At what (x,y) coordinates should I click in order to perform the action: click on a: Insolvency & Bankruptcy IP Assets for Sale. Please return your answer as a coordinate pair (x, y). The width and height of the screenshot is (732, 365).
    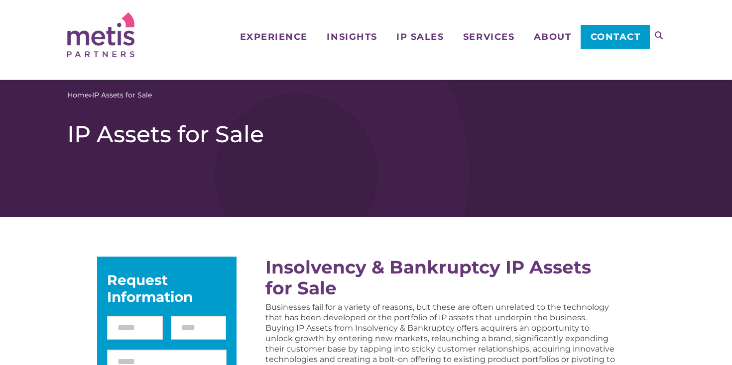
    Looking at the image, I should click on (428, 278).